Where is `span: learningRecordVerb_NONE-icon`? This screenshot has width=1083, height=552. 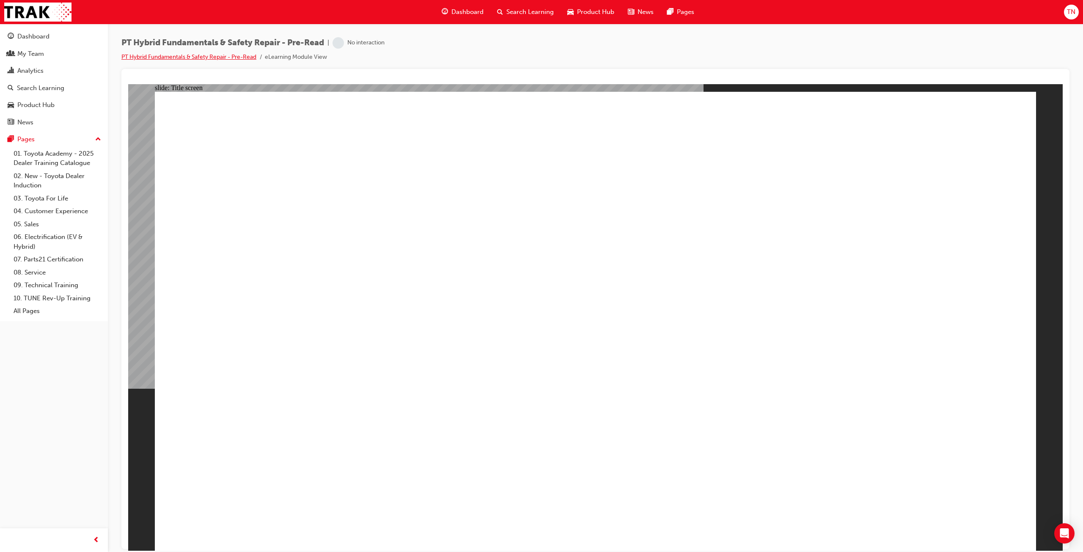 span: learningRecordVerb_NONE-icon is located at coordinates (338, 43).